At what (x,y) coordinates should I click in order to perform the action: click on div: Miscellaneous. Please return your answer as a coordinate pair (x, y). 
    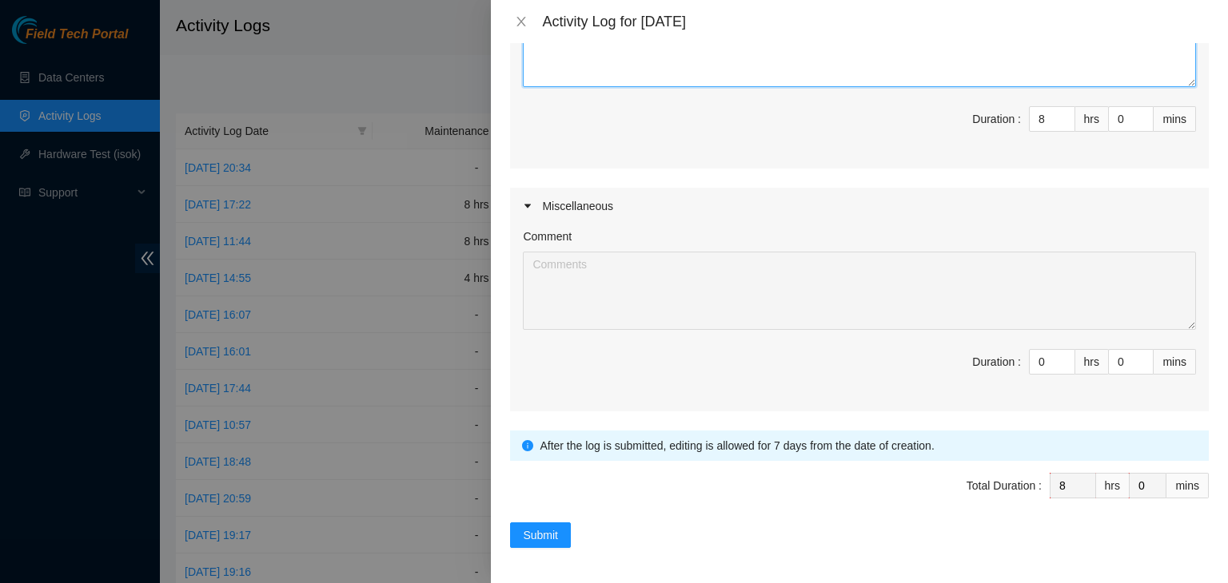
    Looking at the image, I should click on (859, 206).